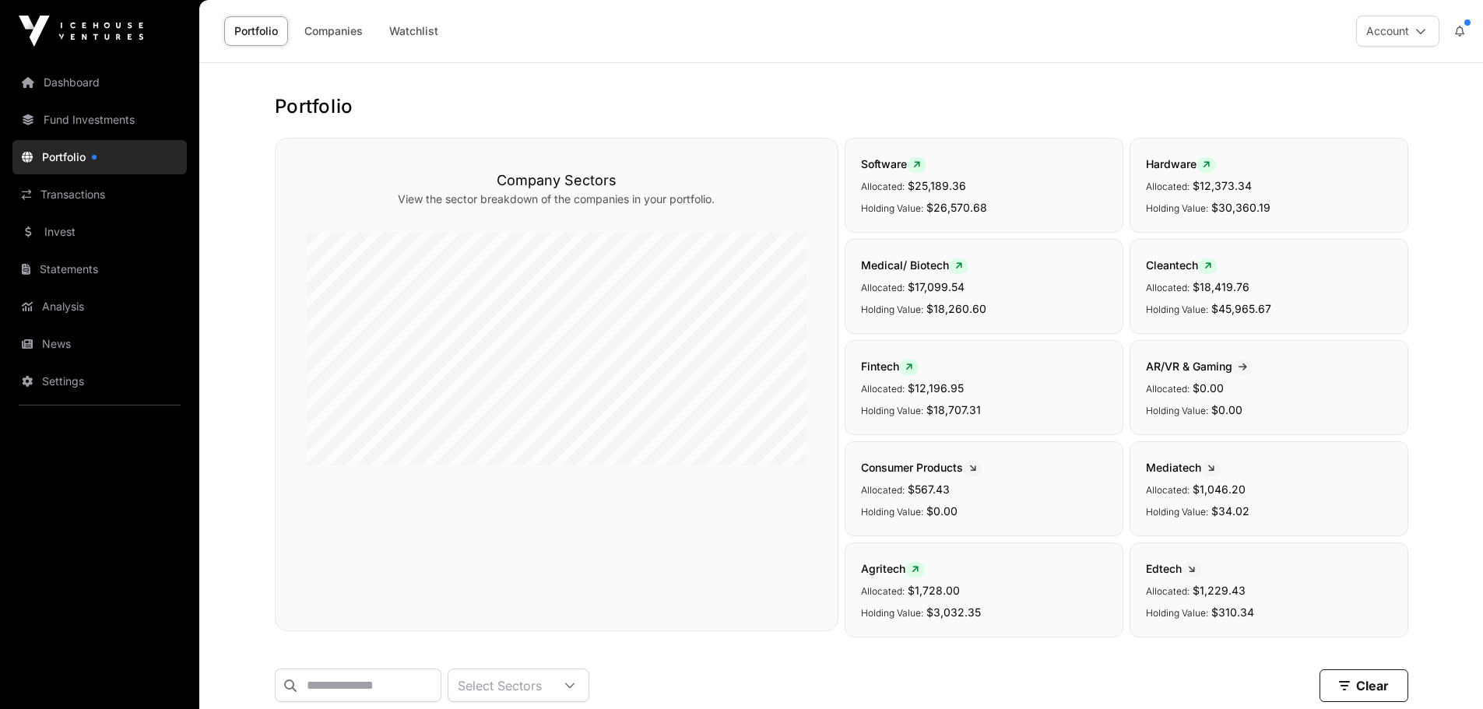 The height and width of the screenshot is (709, 1483). I want to click on span: $1,229.43, so click(1219, 590).